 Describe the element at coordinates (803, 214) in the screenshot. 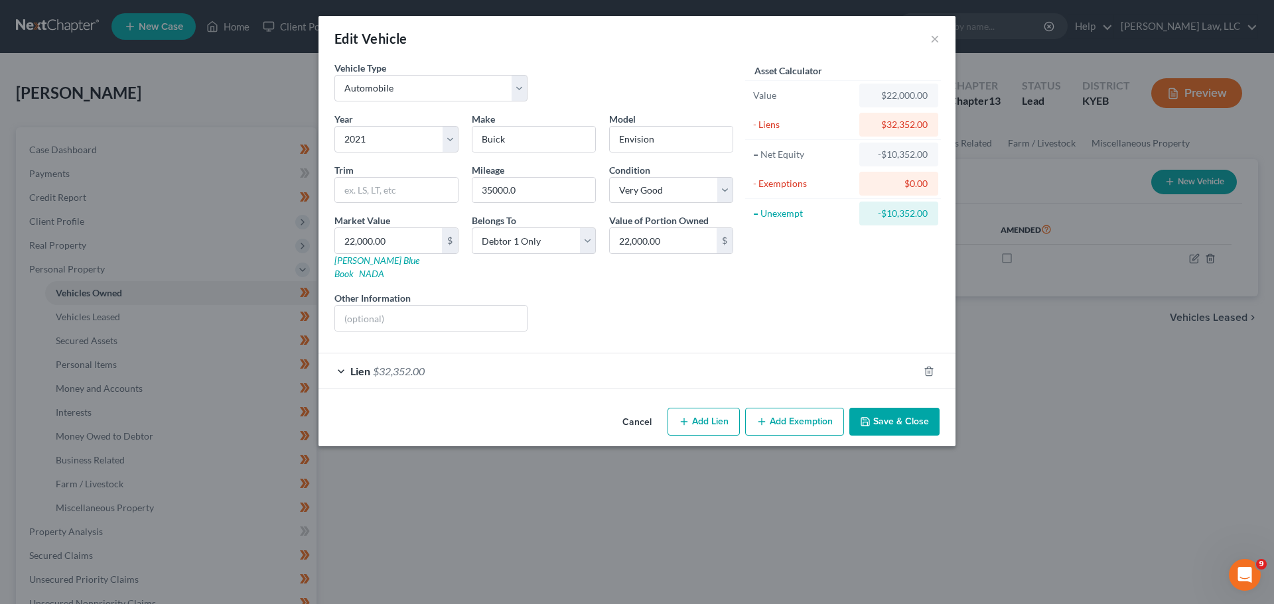

I see `div: = Unexempt` at that location.